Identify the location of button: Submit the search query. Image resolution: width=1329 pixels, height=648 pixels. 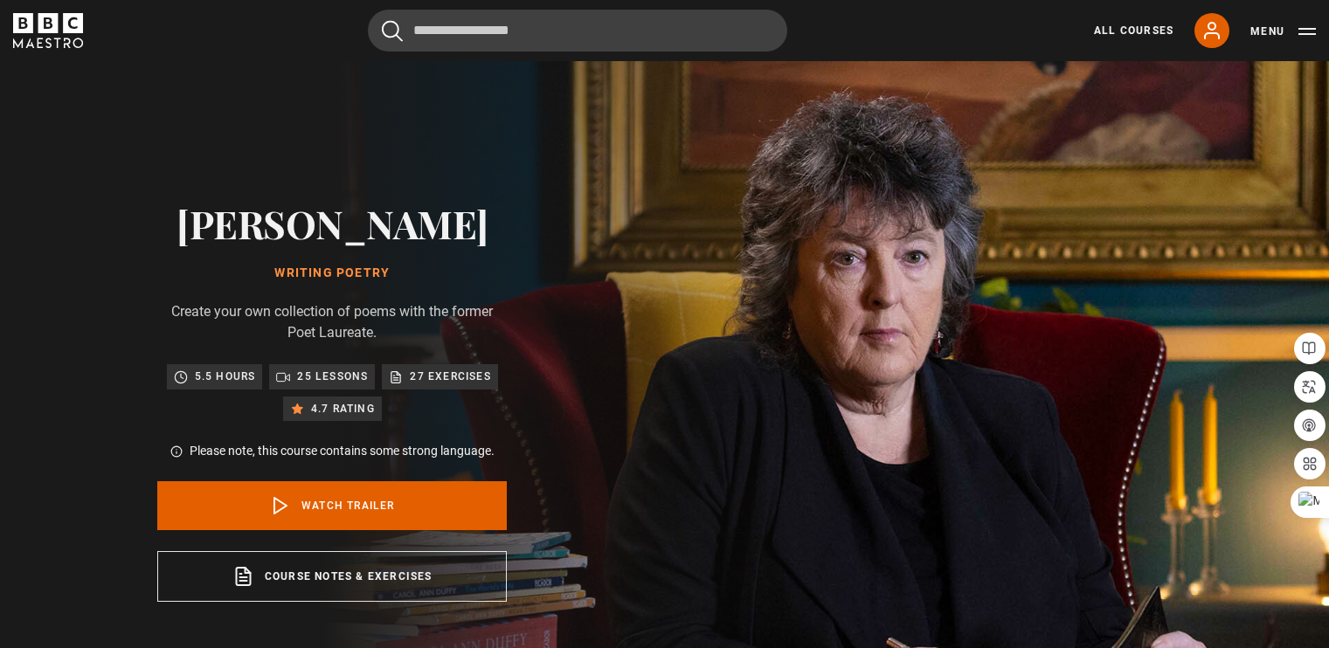
(392, 31).